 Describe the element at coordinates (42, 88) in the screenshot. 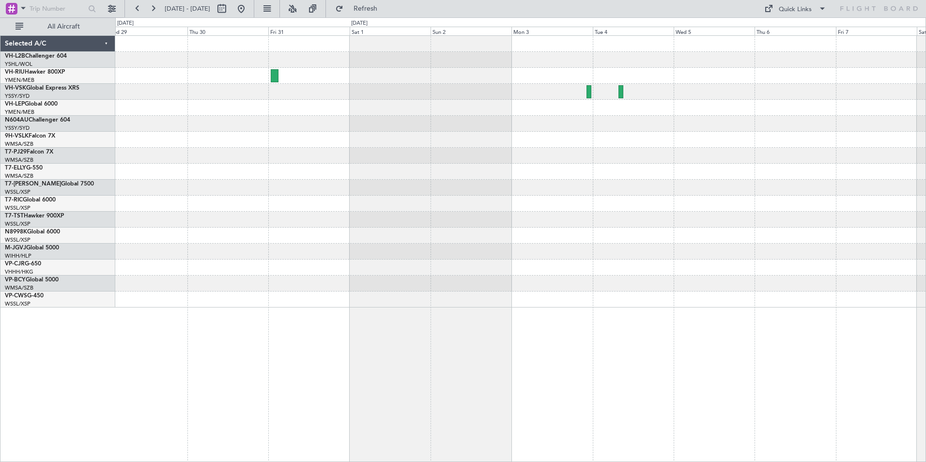

I see `a: VH-VSKGlobal Express XRS` at that location.